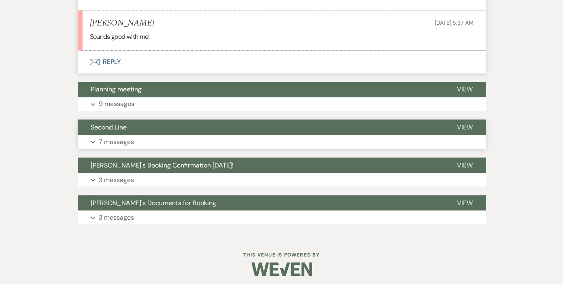 This screenshot has width=563, height=284. I want to click on button: Second Line, so click(261, 127).